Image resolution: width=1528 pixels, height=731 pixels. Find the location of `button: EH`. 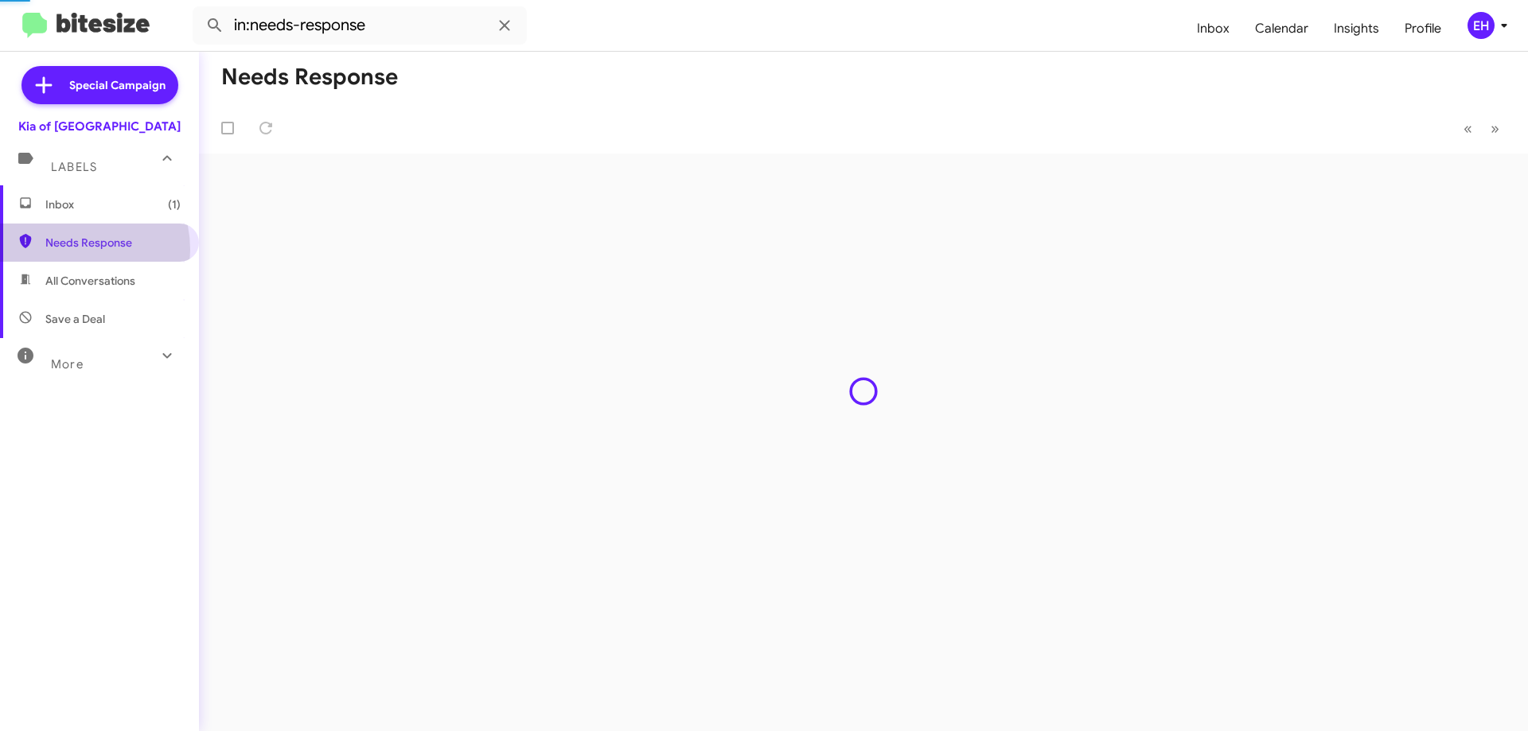

button: EH is located at coordinates (1482, 25).